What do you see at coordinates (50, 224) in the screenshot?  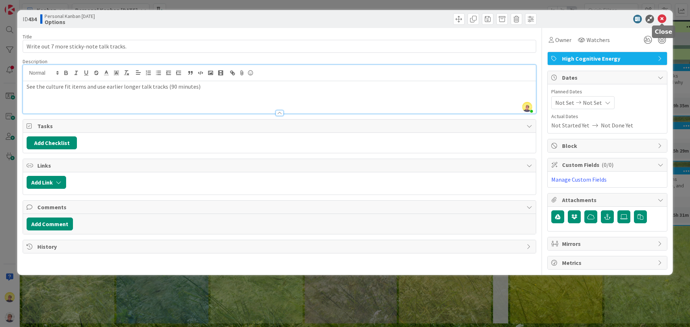 I see `button: Add Comment` at bounding box center [50, 224].